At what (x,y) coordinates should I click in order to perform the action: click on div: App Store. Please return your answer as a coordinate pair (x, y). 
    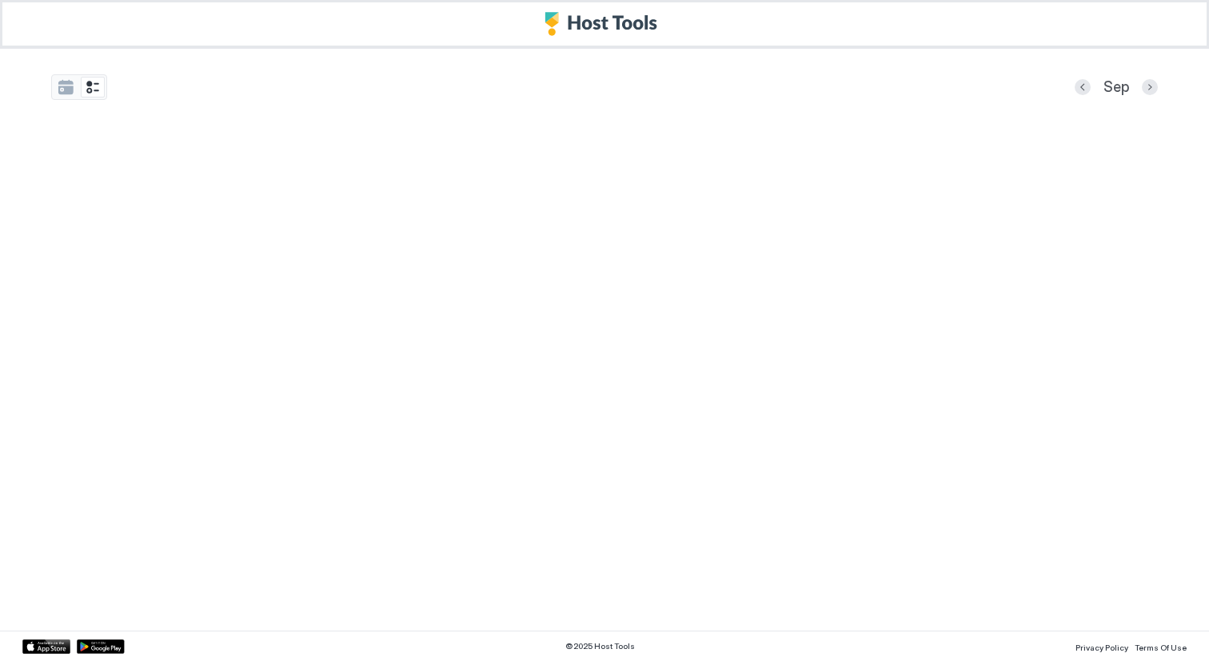
    Looking at the image, I should click on (46, 647).